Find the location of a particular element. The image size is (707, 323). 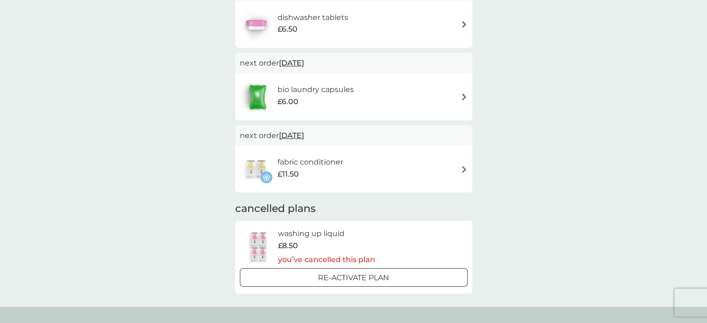

p: Re-activate Plan is located at coordinates (353, 278).